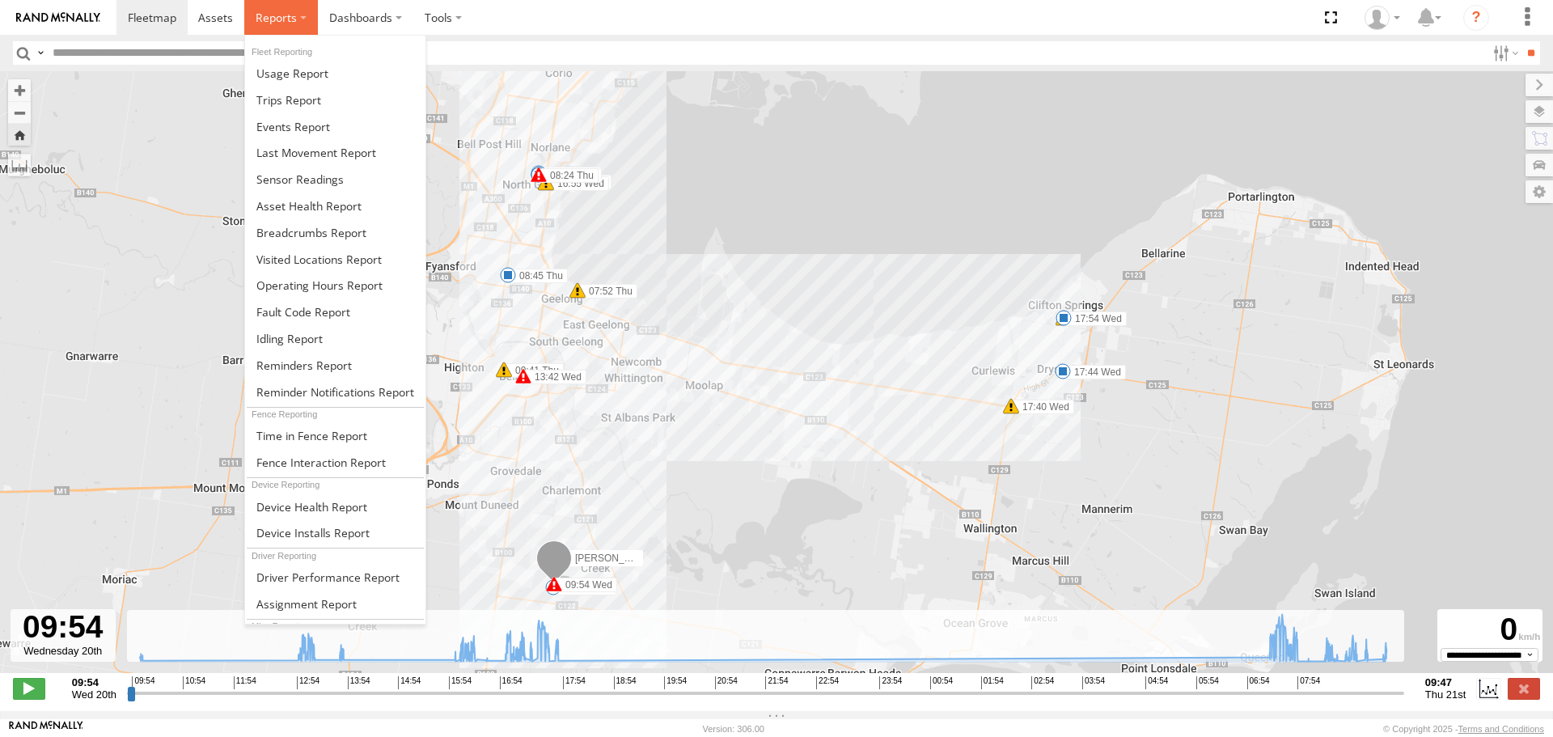  What do you see at coordinates (335, 604) in the screenshot?
I see `a: Assignment Report` at bounding box center [335, 604].